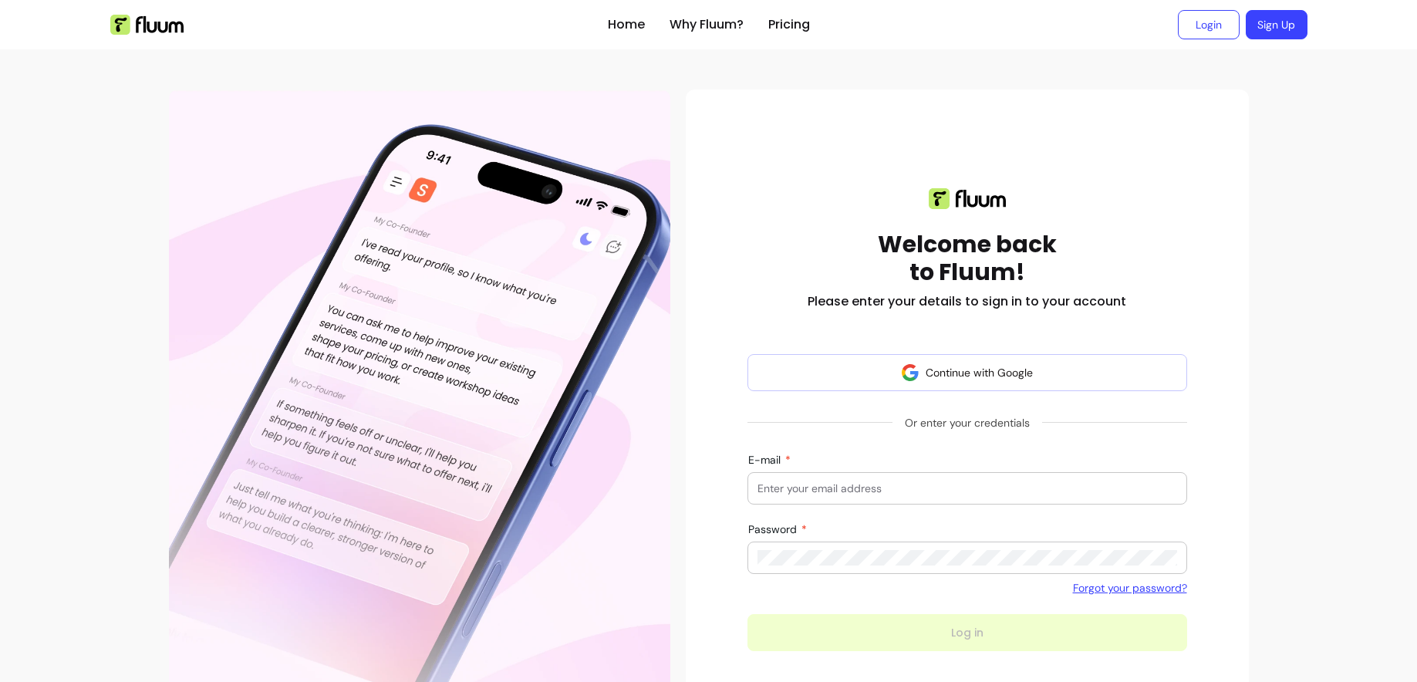  I want to click on a: Sign Up, so click(1277, 25).